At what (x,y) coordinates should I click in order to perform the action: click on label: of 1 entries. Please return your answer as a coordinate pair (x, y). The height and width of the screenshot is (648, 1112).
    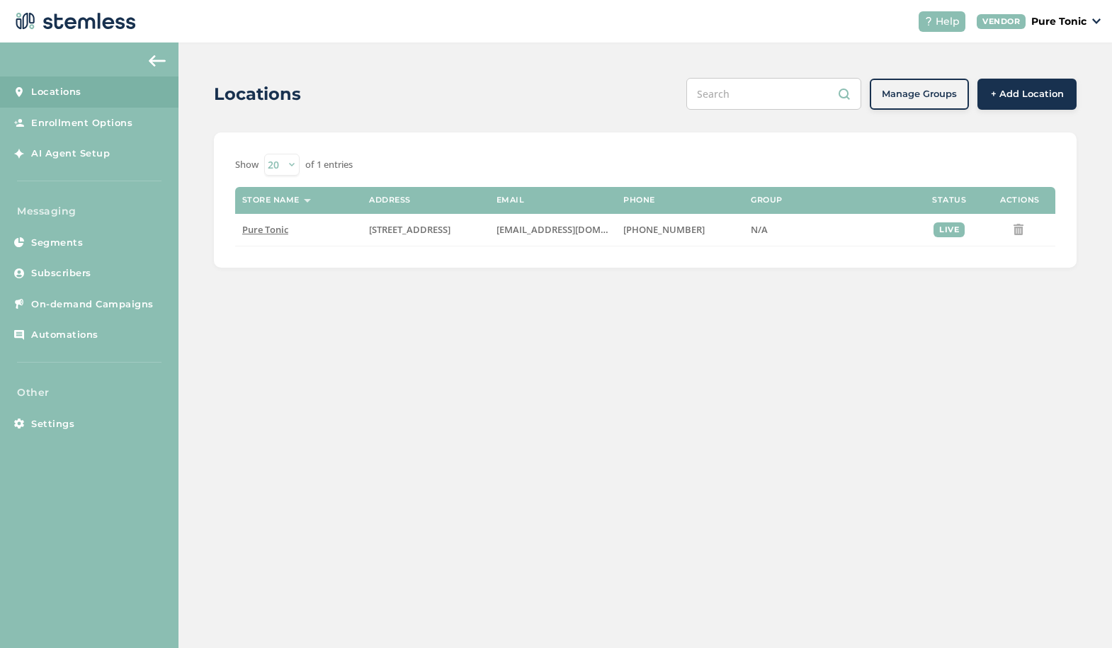
    Looking at the image, I should click on (329, 165).